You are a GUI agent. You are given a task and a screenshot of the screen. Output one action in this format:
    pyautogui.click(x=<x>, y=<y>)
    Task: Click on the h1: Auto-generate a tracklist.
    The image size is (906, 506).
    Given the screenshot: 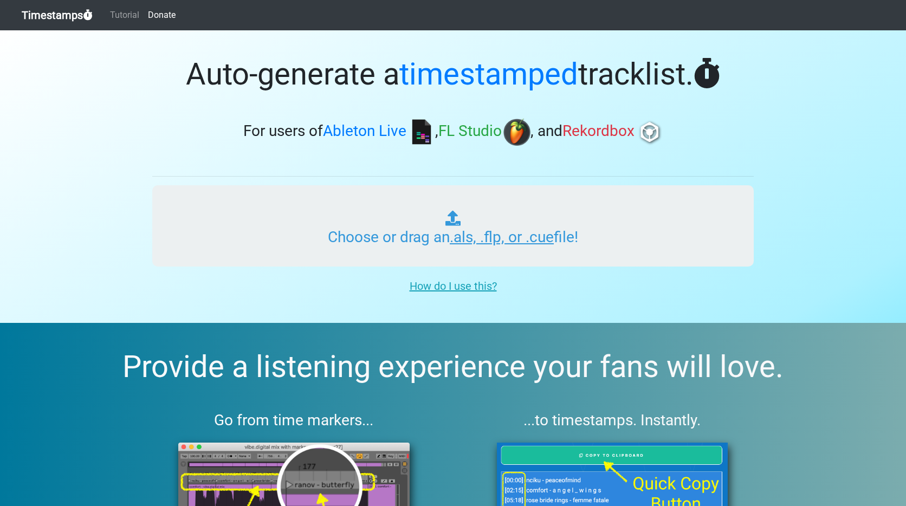 What is the action you would take?
    pyautogui.click(x=453, y=74)
    